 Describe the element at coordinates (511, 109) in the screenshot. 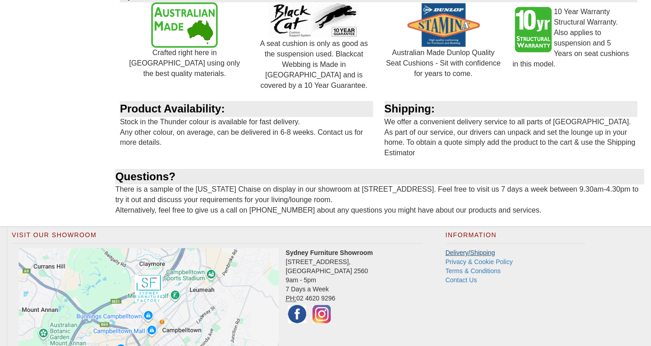

I see `div: Shipping:` at that location.